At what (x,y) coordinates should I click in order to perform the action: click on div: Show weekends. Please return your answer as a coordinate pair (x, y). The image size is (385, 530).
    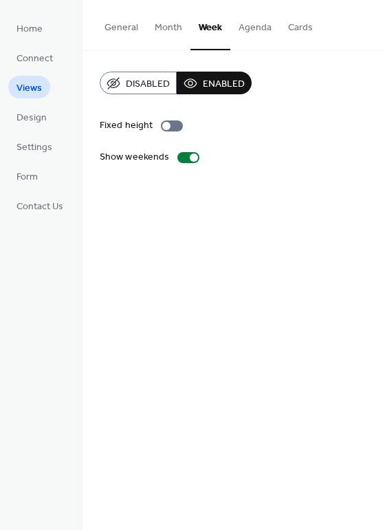
    Looking at the image, I should click on (134, 157).